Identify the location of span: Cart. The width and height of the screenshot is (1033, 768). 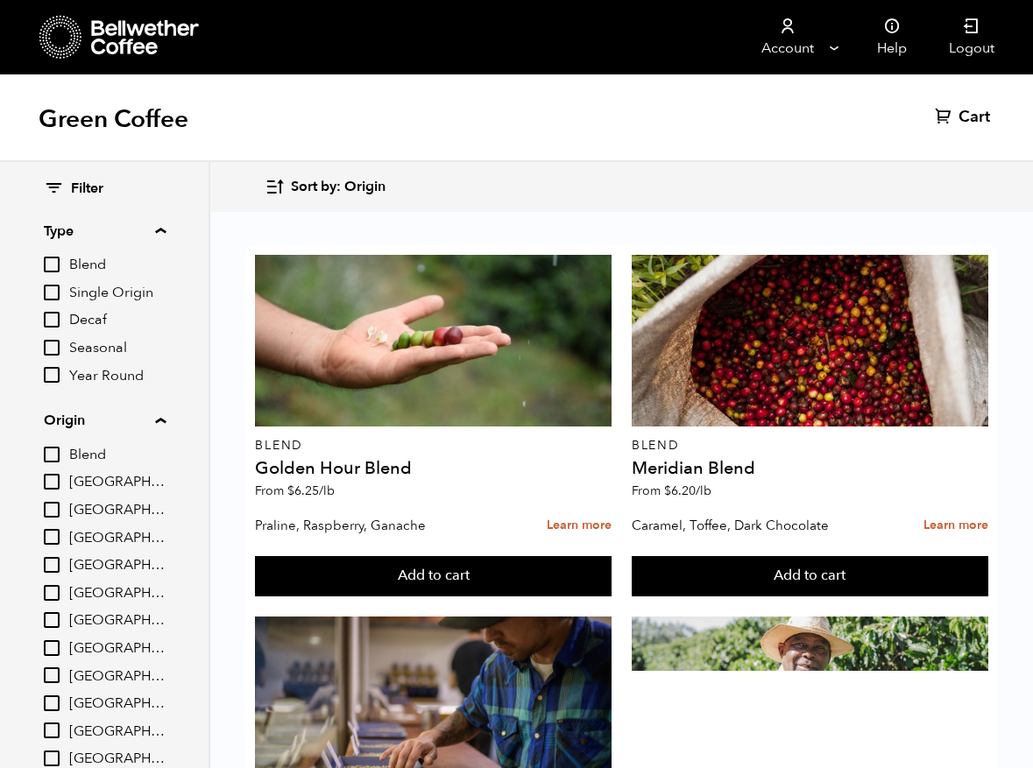
(974, 117).